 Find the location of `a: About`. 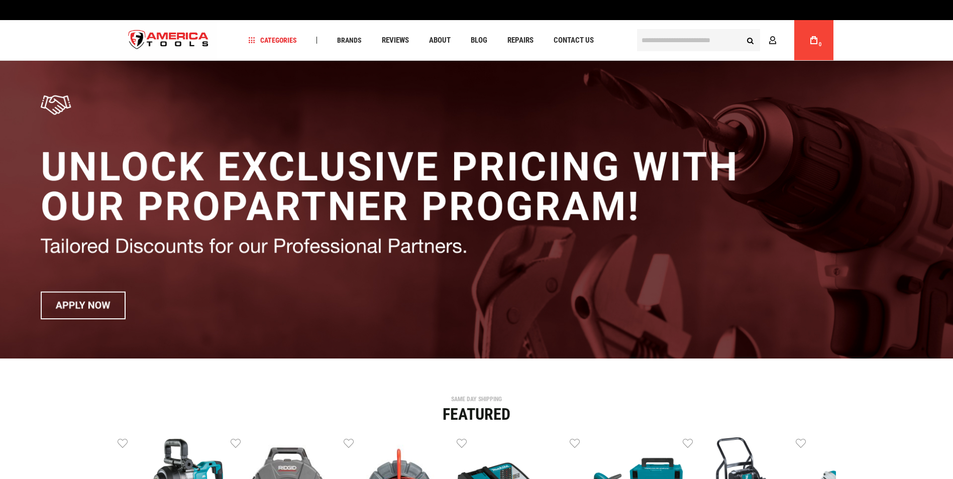

a: About is located at coordinates (440, 40).